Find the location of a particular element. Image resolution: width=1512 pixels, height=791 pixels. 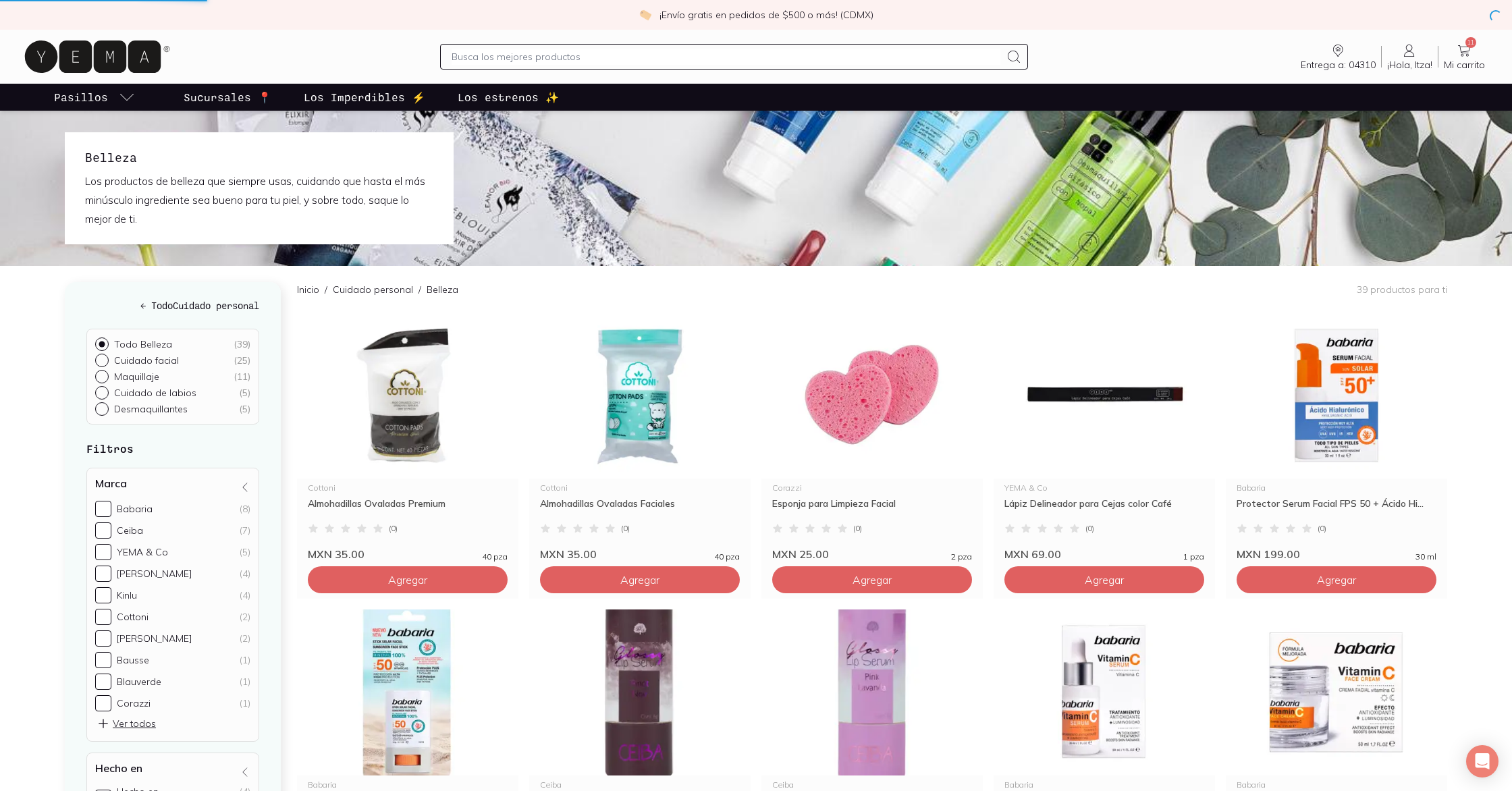

a: 34225 Esponja facial Limpieza Corazon CorazziCorazziEsponja para Limpieza Facial(0)MXN 25.002 pza is located at coordinates (872, 437).